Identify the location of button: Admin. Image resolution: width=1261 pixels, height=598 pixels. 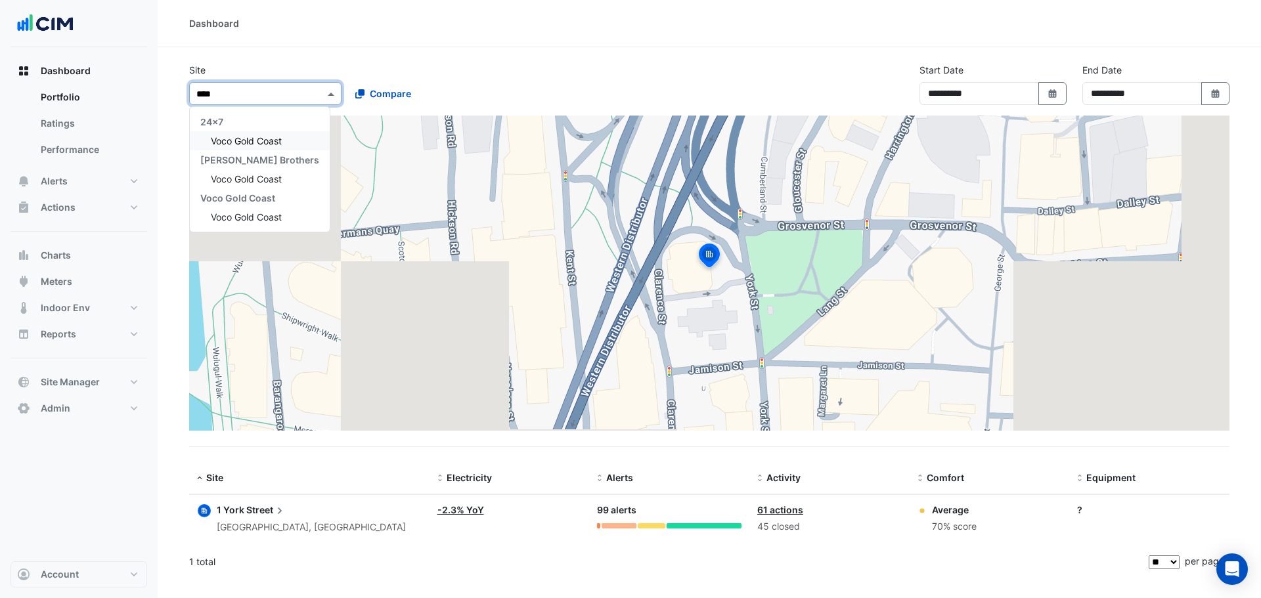
(79, 409).